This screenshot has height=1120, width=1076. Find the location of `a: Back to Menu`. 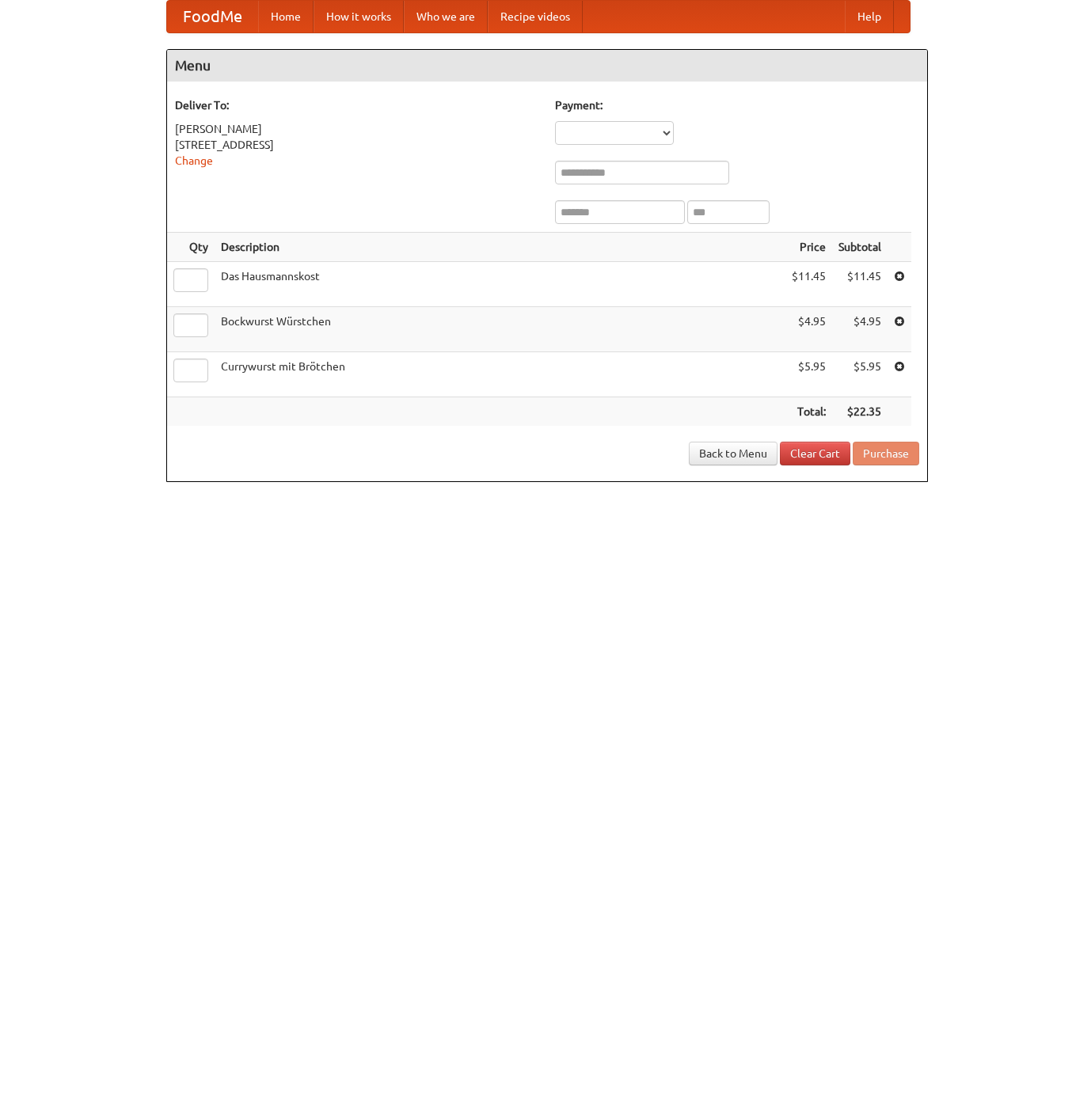

a: Back to Menu is located at coordinates (733, 454).